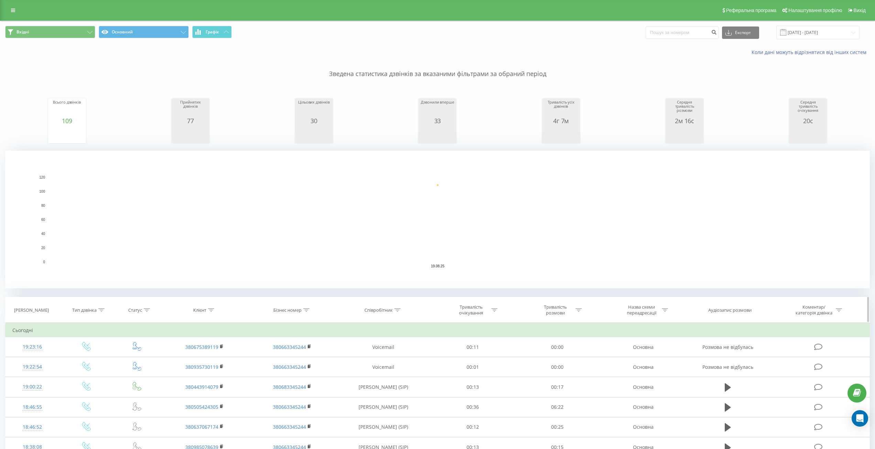 The image size is (875, 449). I want to click on div: 33, so click(437, 121).